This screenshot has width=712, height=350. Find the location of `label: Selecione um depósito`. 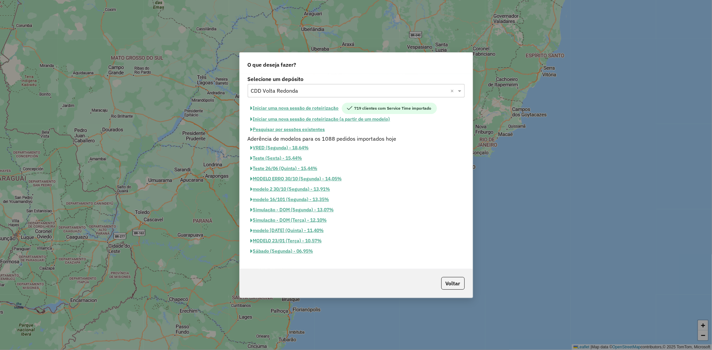

label: Selecione um depósito is located at coordinates (356, 79).